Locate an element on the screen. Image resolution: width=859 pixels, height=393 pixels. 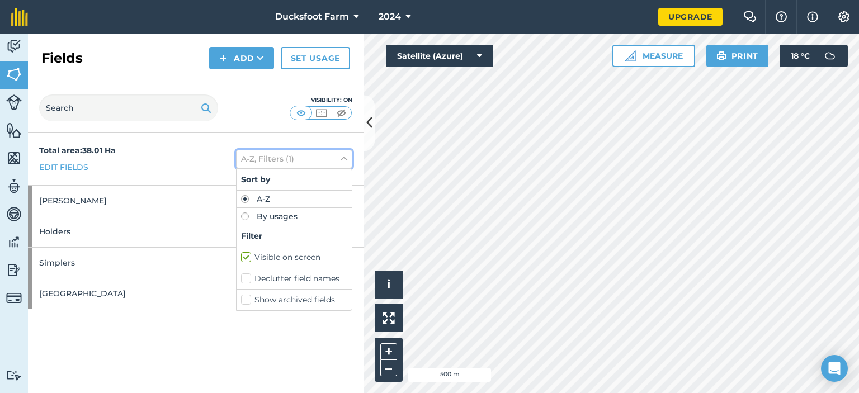
strong: Sort by is located at coordinates (256, 180).